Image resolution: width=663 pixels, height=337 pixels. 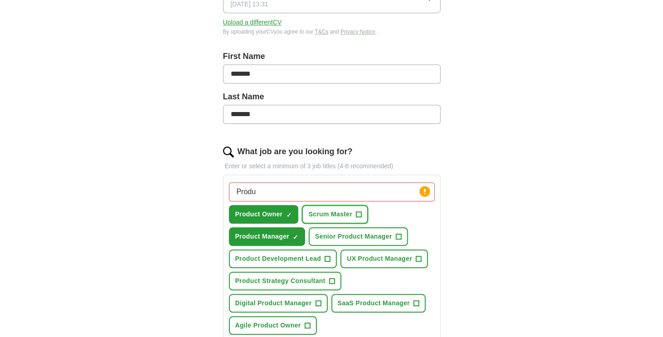 I want to click on button: Product Strategy Consultant, so click(x=285, y=280).